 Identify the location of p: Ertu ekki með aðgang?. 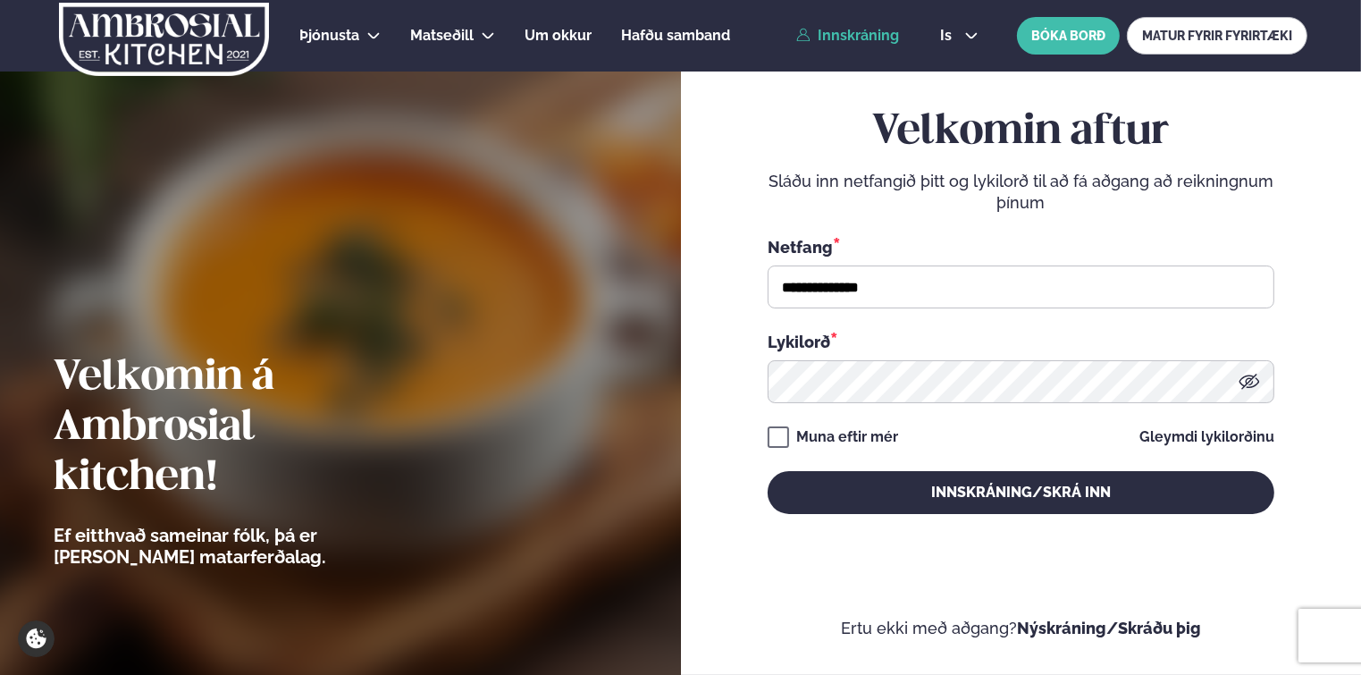
(1021, 628).